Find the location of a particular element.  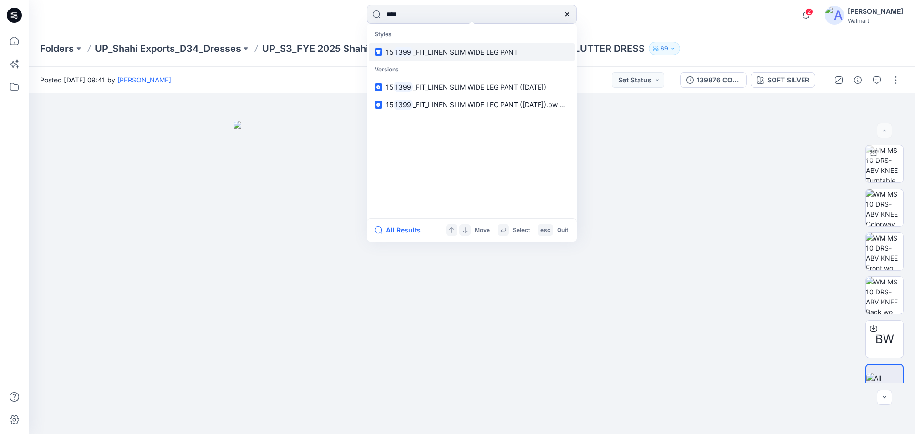

img: WM MS 10 DRS-ABV KNEE Back wo Avatar is located at coordinates (885, 296).